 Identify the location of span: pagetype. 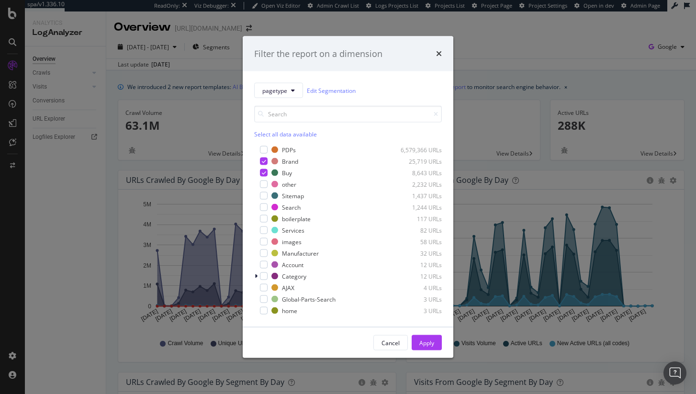
(275, 90).